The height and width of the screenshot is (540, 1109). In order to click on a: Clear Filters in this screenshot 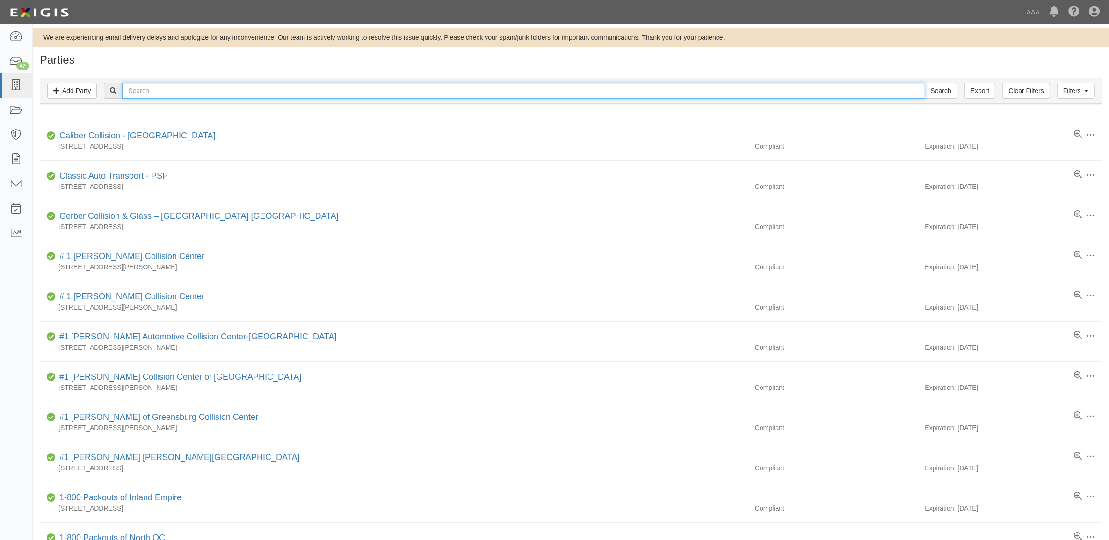, I will do `click(1026, 91)`.